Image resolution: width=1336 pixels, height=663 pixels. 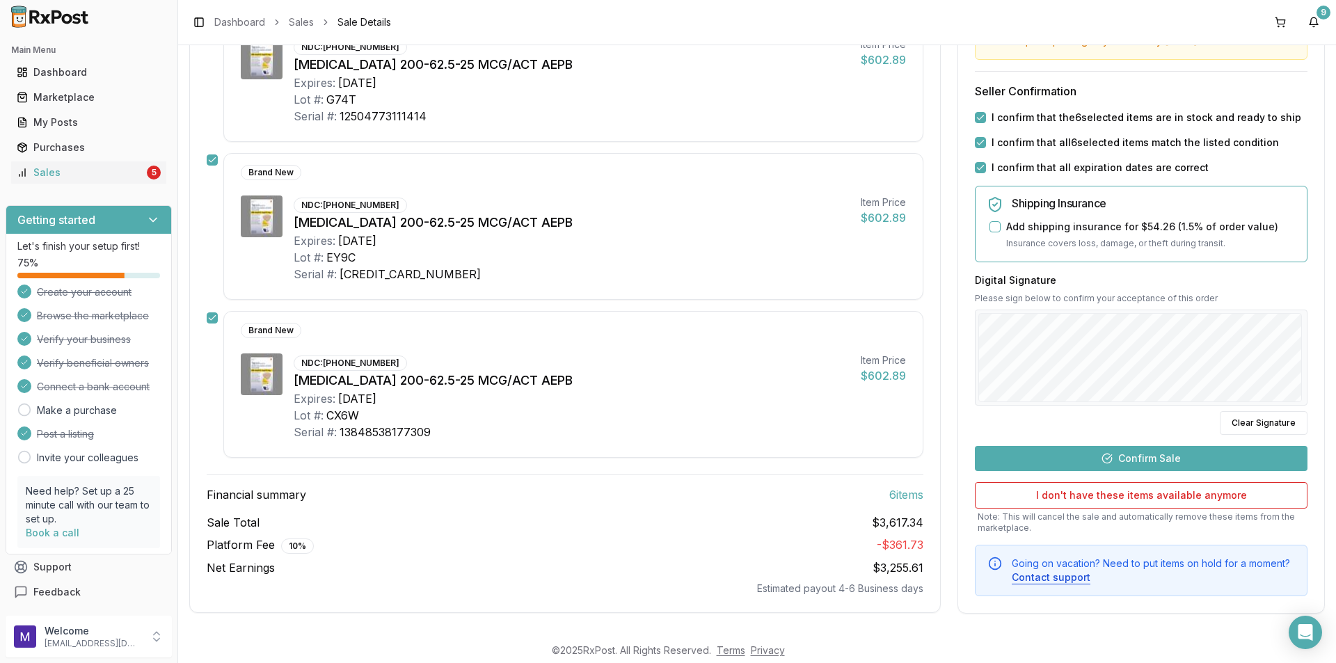 What do you see at coordinates (56, 220) in the screenshot?
I see `h3: Getting started` at bounding box center [56, 220].